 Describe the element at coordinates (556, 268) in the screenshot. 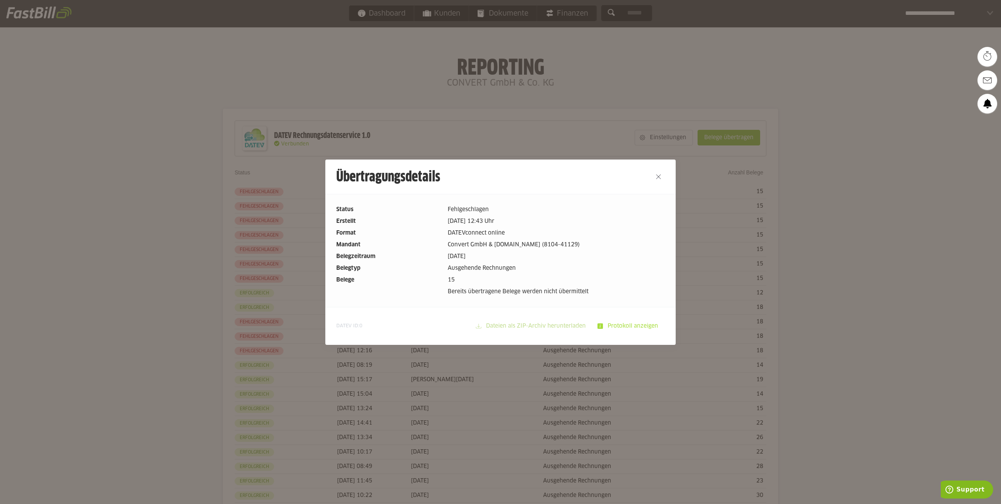

I see `dd: Ausgehende Rechnungen` at that location.